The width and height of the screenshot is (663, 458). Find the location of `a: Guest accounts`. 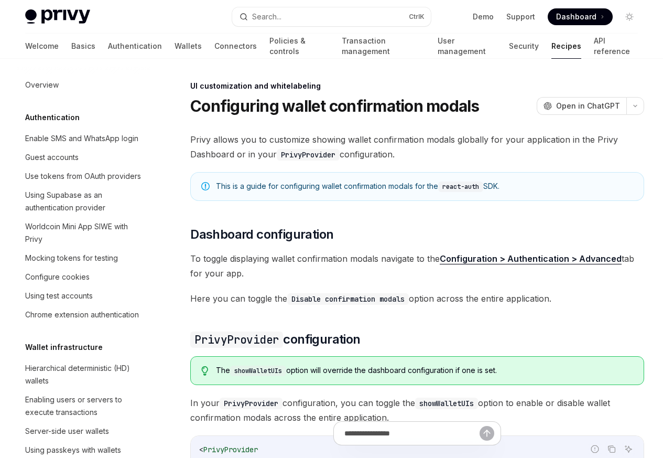

a: Guest accounts is located at coordinates (84, 157).